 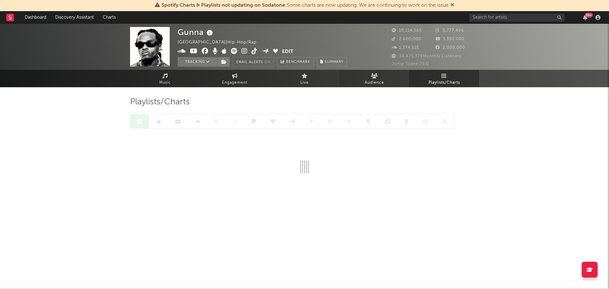 What do you see at coordinates (296, 62) in the screenshot?
I see `a: Benchmark` at bounding box center [296, 62].